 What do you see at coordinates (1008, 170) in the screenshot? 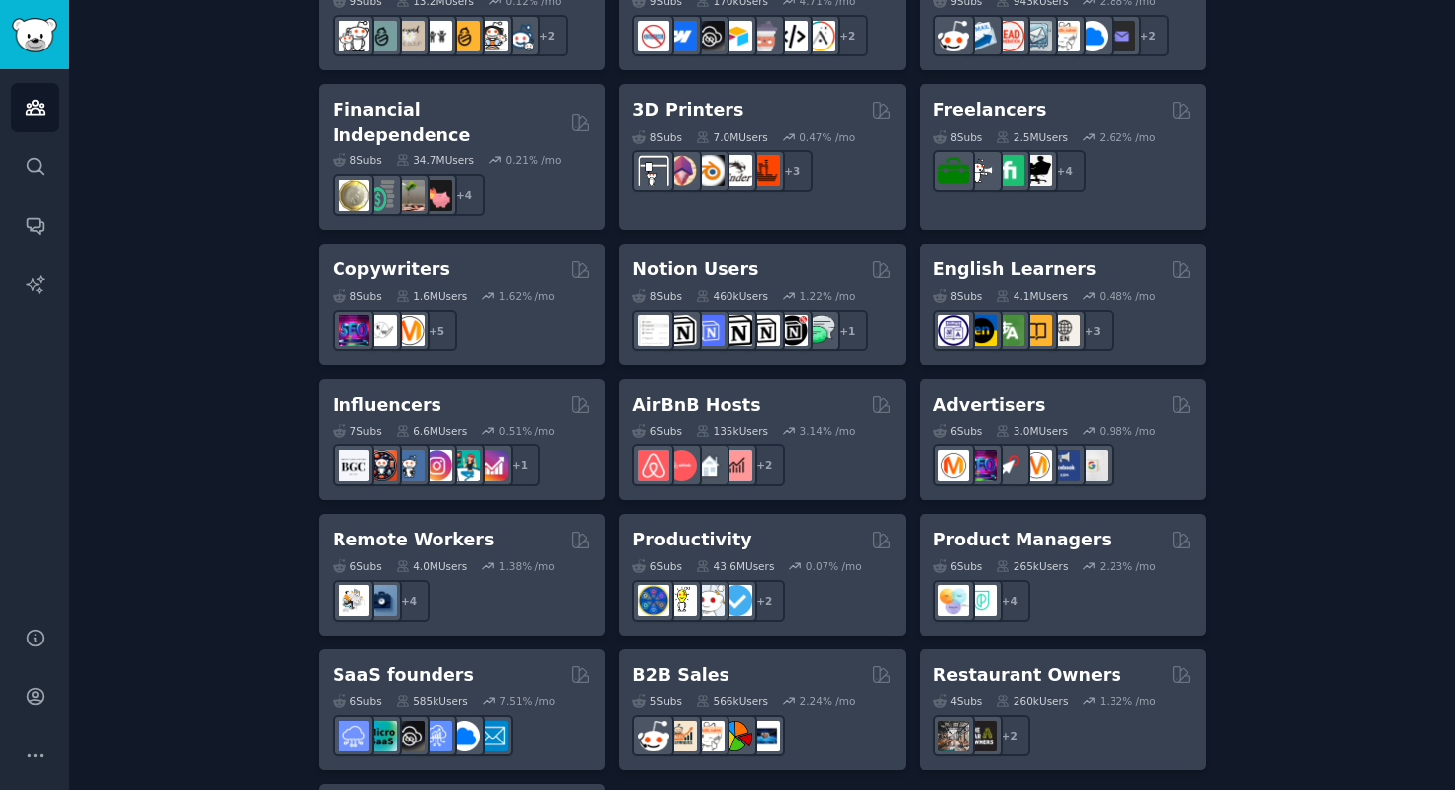
I see `img: Fiverr` at bounding box center [1008, 170].